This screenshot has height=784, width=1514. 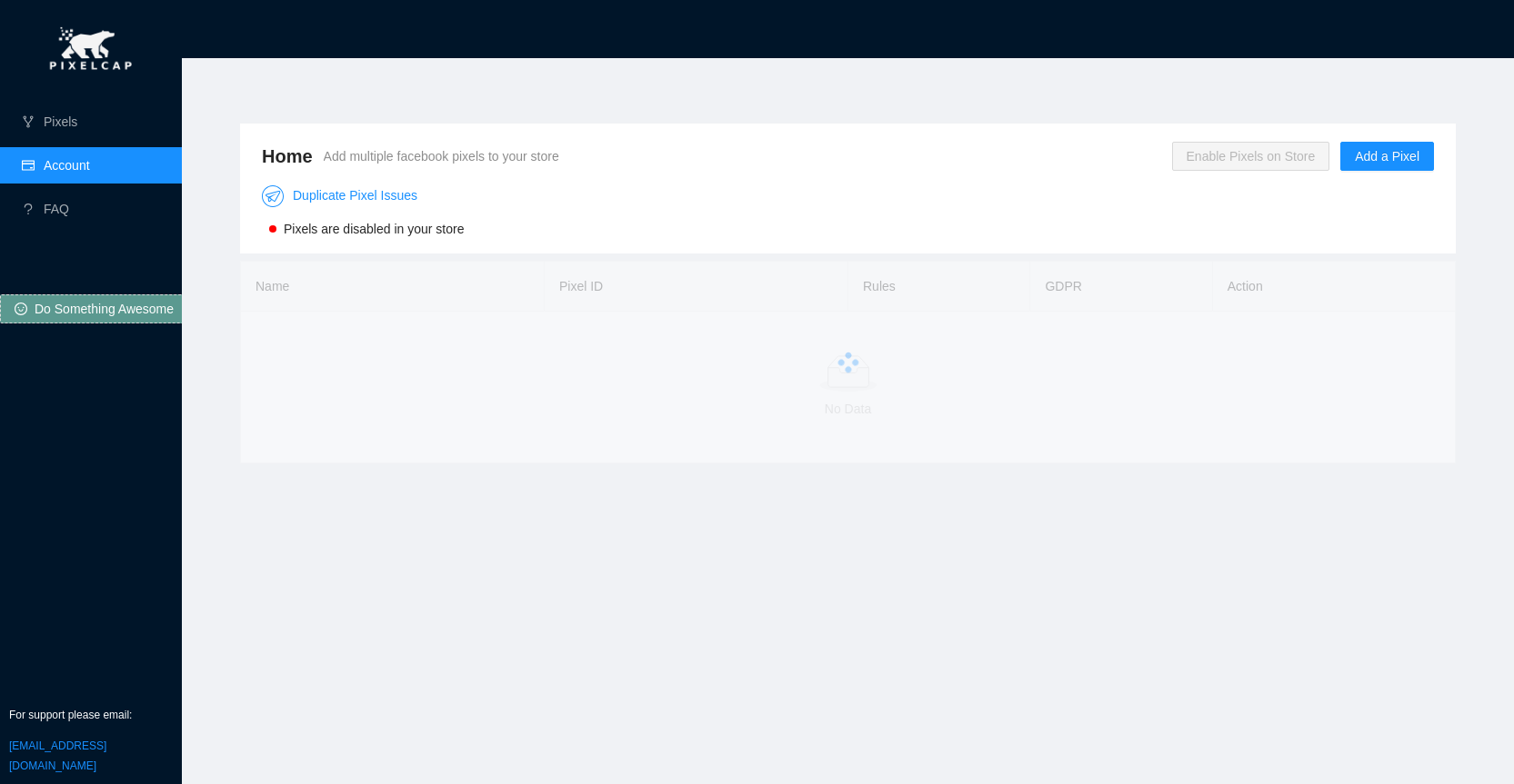 I want to click on a: Pixels, so click(x=60, y=122).